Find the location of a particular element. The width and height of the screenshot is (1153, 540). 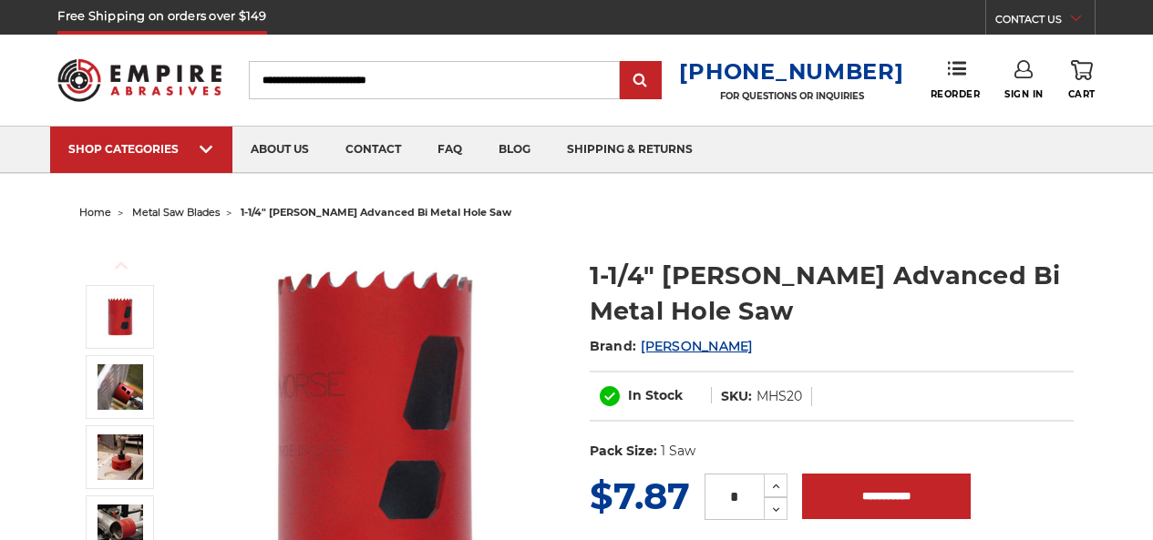

p: FOR QUESTIONS OR INQUIRIES is located at coordinates (791, 96).